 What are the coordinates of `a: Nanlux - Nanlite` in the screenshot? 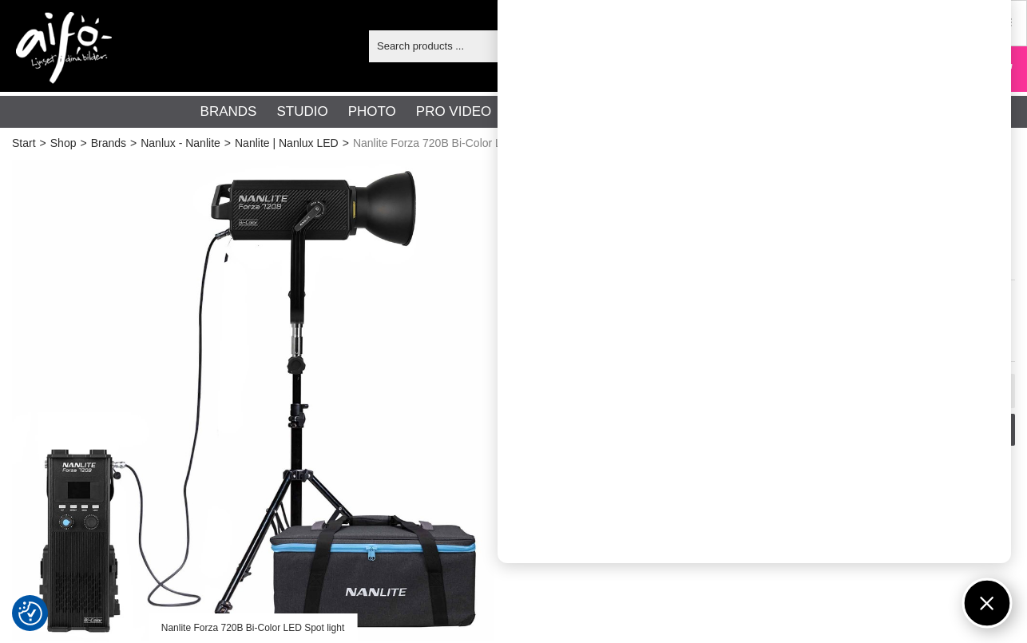 It's located at (181, 143).